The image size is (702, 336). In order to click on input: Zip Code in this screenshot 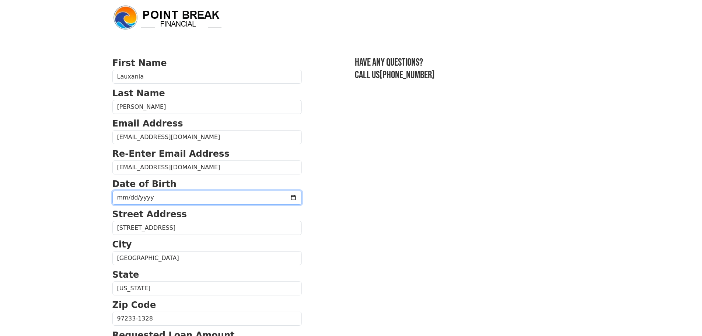, I will do `click(207, 318)`.